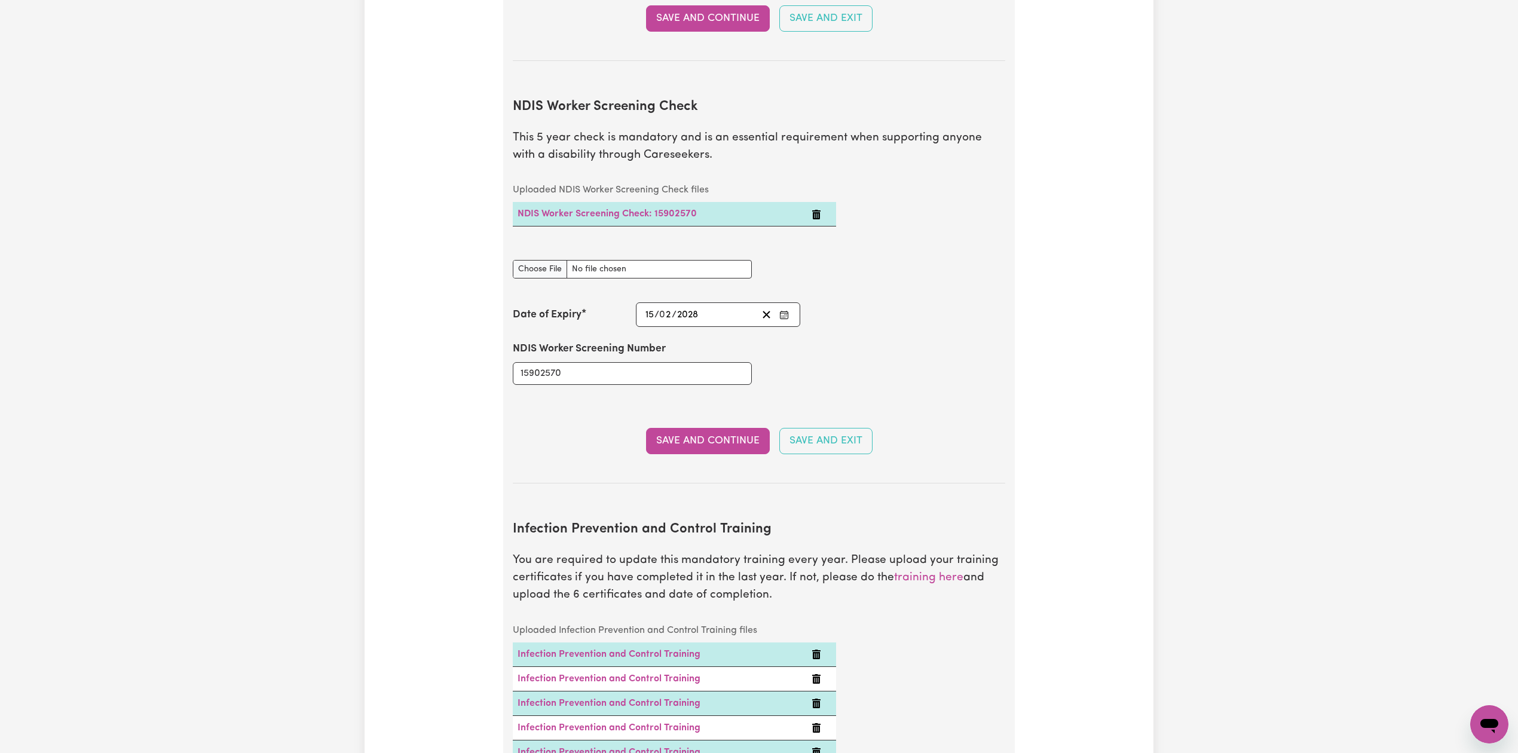  I want to click on p: You are required to update this mandatory training every year. Please upload your training certif..., so click(759, 578).